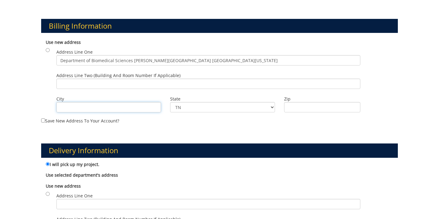  I want to click on b: Use selected department's address, so click(82, 175).